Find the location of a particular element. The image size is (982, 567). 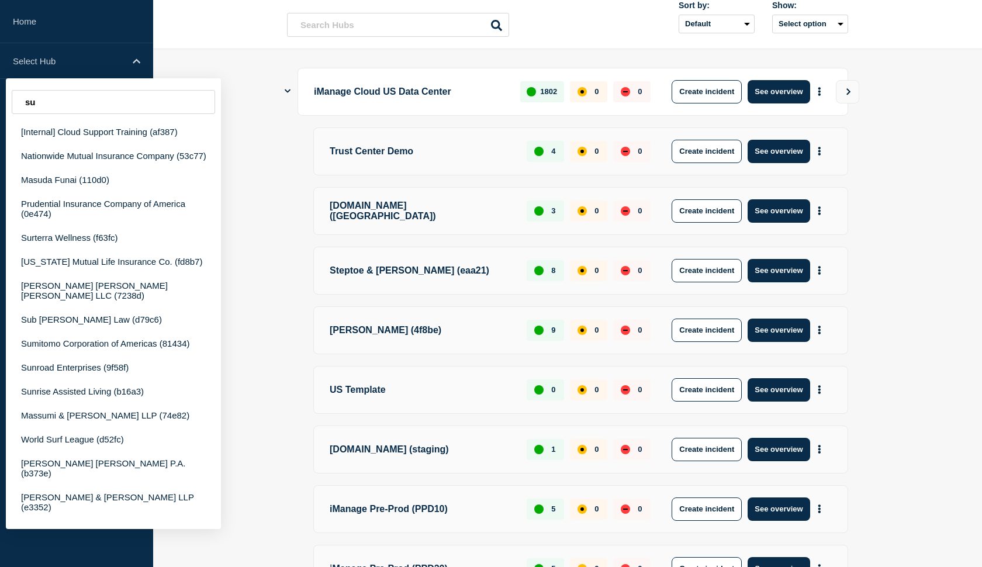

div: Show: is located at coordinates (810, 5).